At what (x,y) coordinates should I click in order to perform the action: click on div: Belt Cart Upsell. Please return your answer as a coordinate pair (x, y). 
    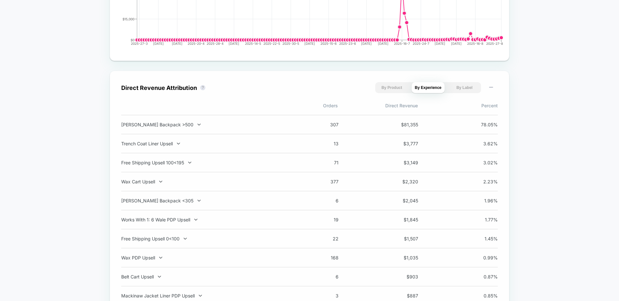
    Looking at the image, I should click on (206, 277).